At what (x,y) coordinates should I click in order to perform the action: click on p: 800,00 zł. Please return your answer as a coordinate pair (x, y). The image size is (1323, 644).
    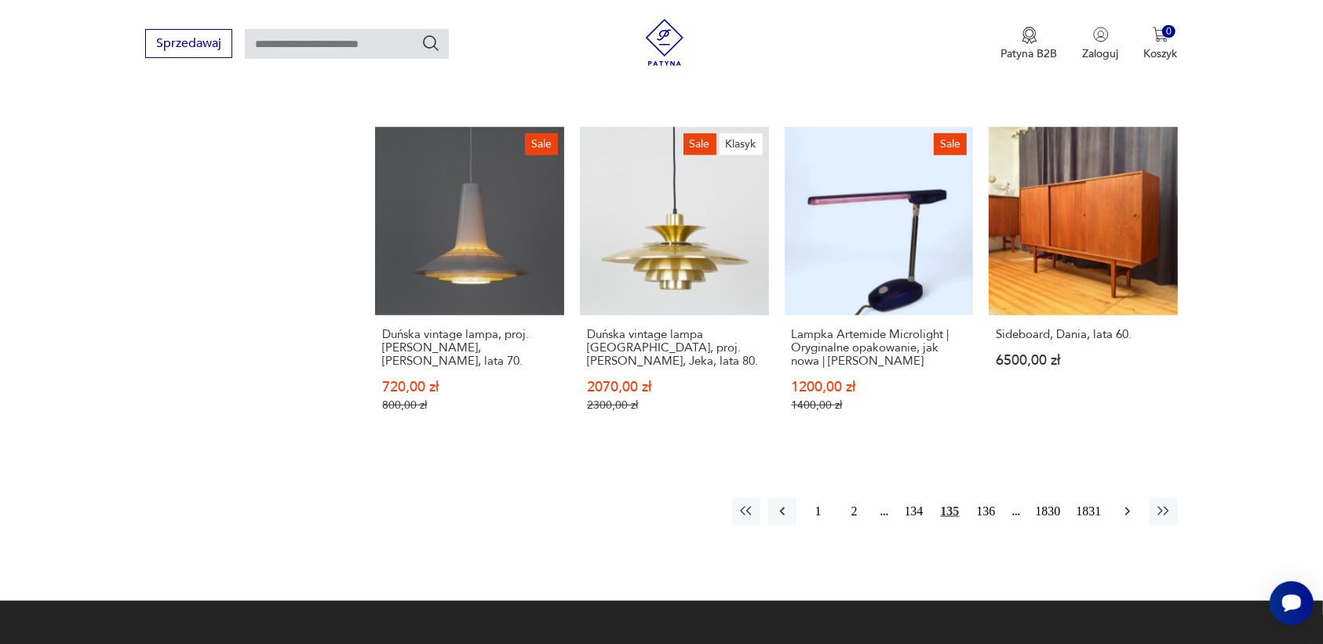
    Looking at the image, I should click on (469, 405).